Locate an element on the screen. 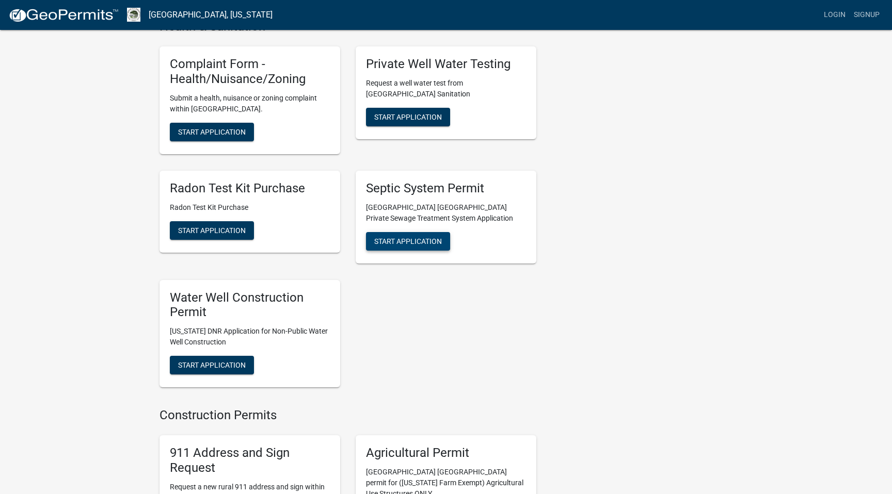 The image size is (892, 494). h5: Agricultural Permit is located at coordinates (446, 453).